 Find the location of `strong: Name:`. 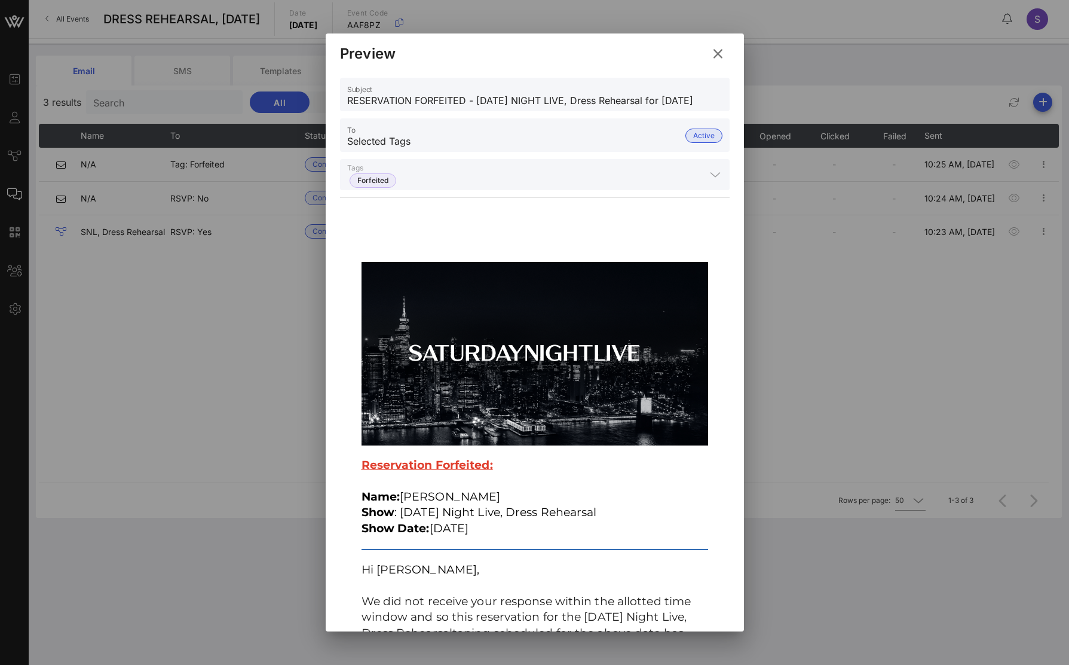

strong: Name: is located at coordinates (381, 496).